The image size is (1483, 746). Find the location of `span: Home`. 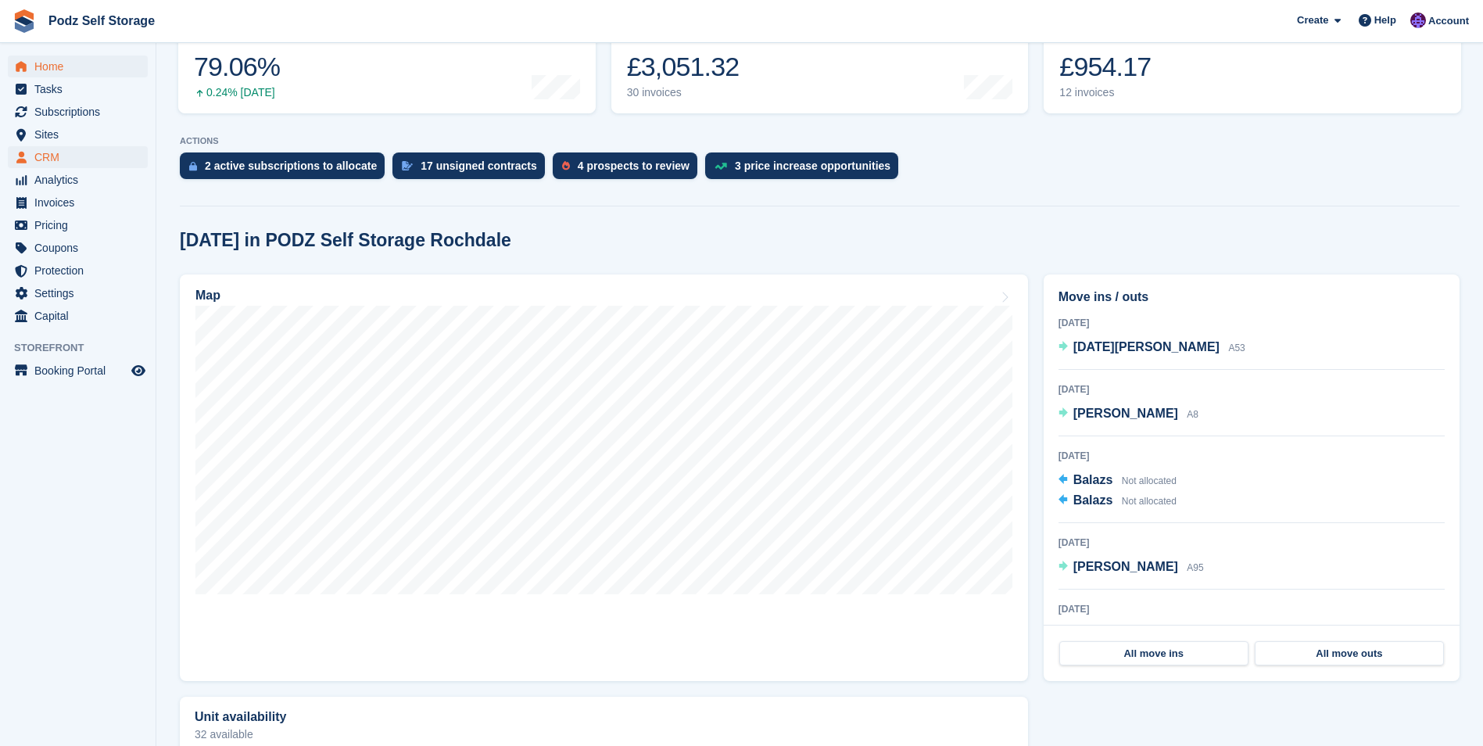

span: Home is located at coordinates (81, 66).